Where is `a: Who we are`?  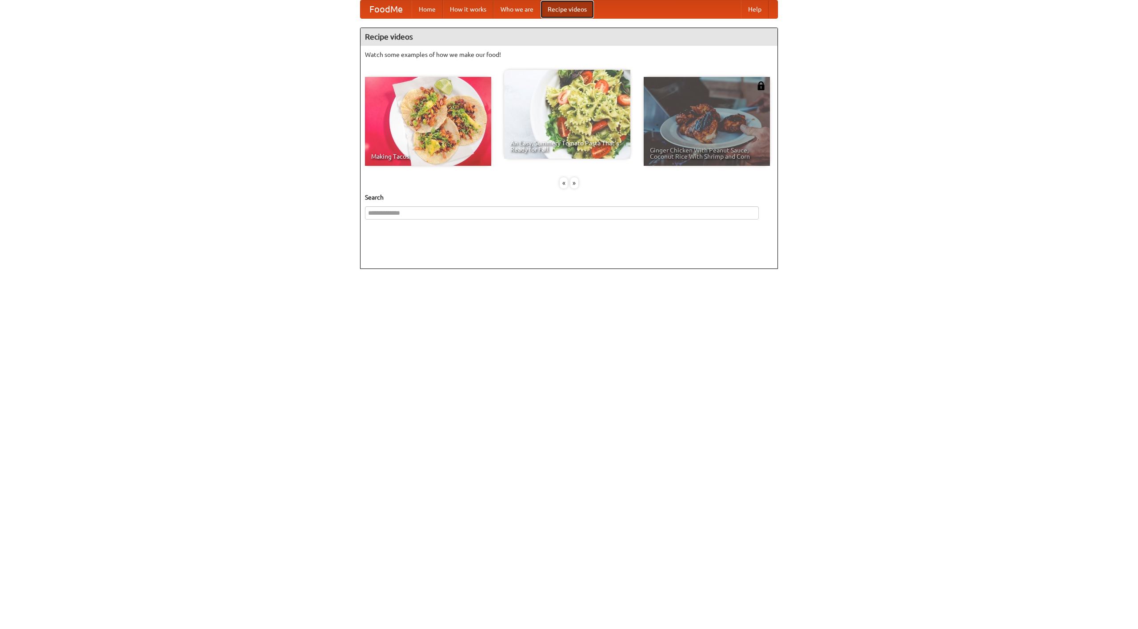 a: Who we are is located at coordinates (517, 9).